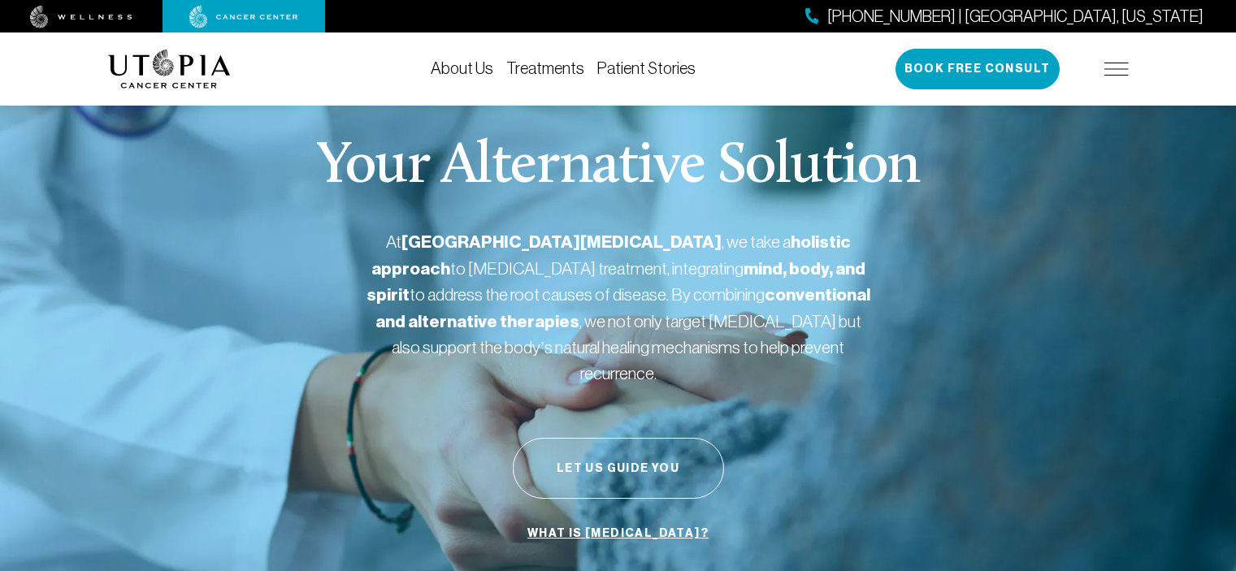 The height and width of the screenshot is (571, 1236). I want to click on a: Treatments, so click(545, 68).